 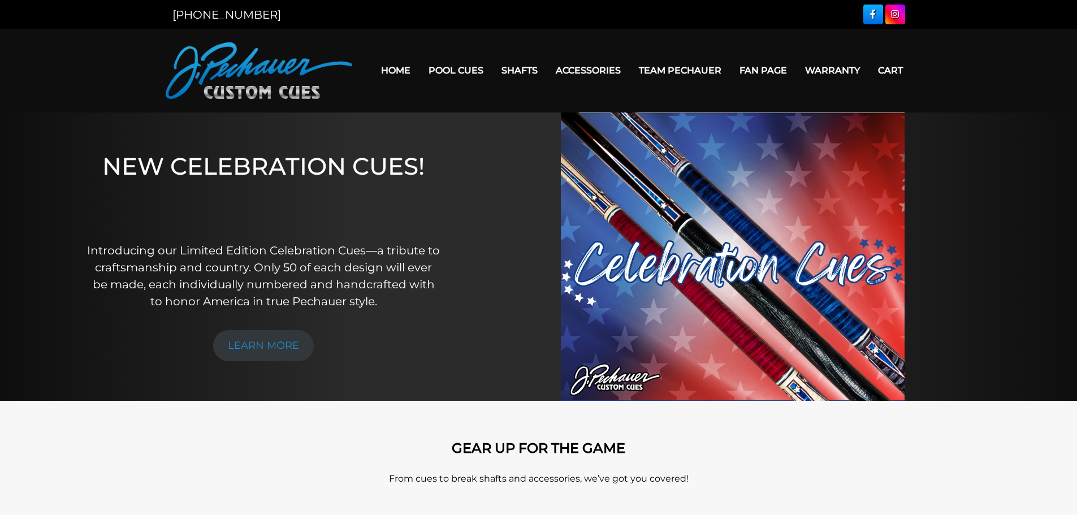 What do you see at coordinates (538, 448) in the screenshot?
I see `strong: GEAR UP FOR THE GAME` at bounding box center [538, 448].